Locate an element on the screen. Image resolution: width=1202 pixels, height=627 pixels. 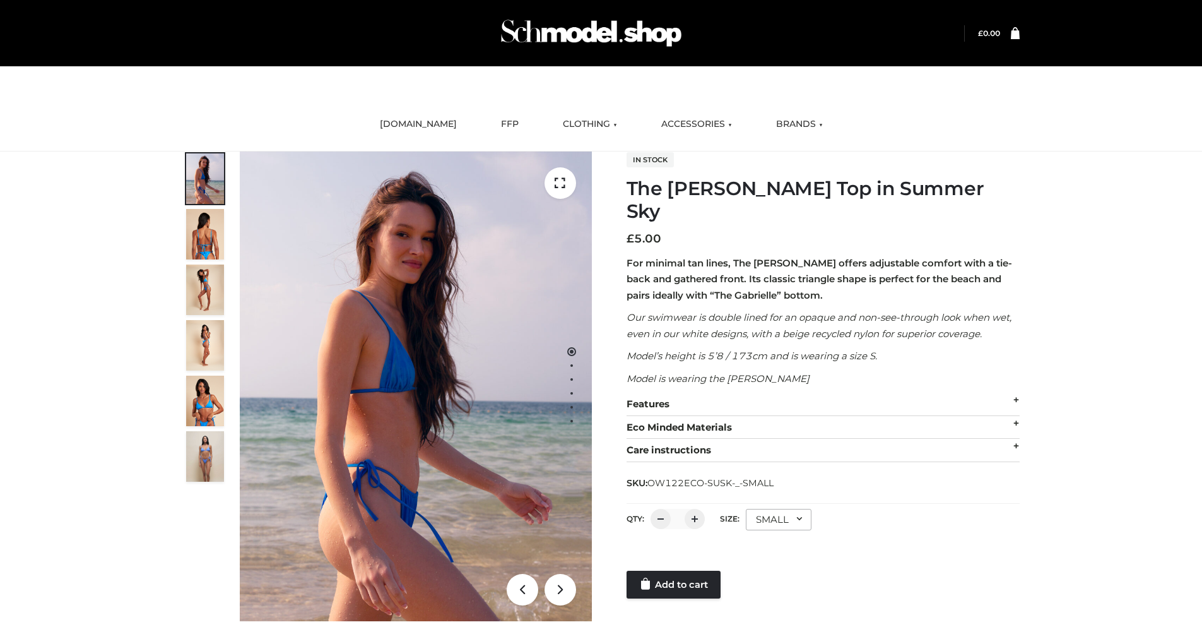
a: BRANDS is located at coordinates (800, 124).